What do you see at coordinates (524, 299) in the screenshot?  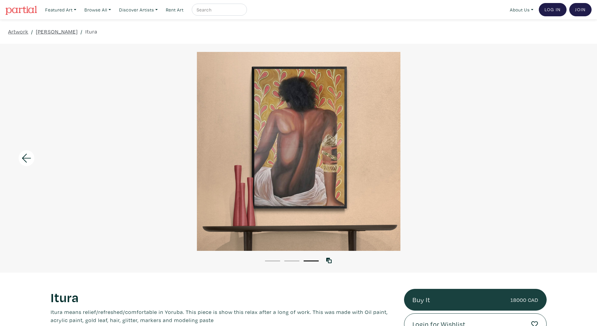 I see `small: 18000 CAD` at bounding box center [524, 299].